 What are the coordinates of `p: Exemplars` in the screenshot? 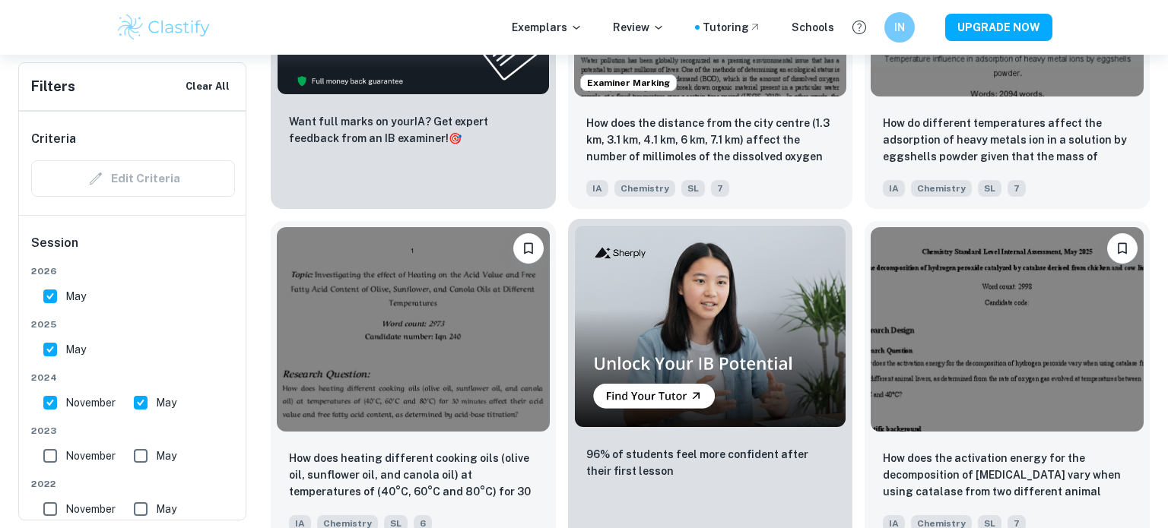 It's located at (547, 27).